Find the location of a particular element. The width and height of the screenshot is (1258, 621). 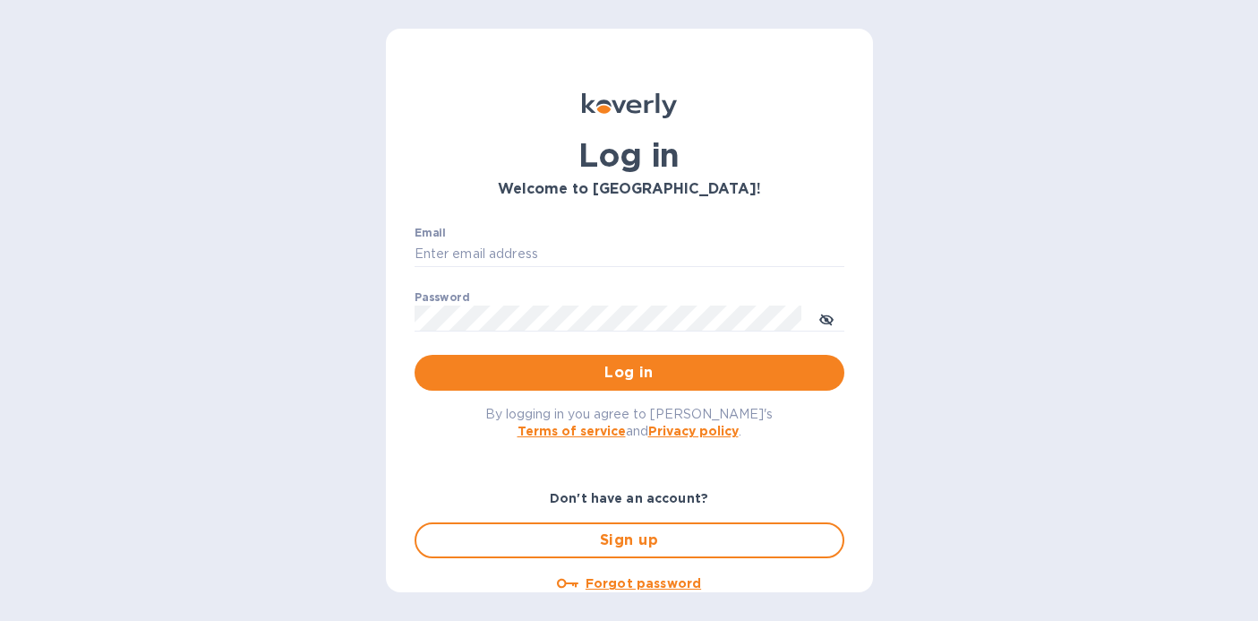

b: Don't have an account? is located at coordinates (629, 498).